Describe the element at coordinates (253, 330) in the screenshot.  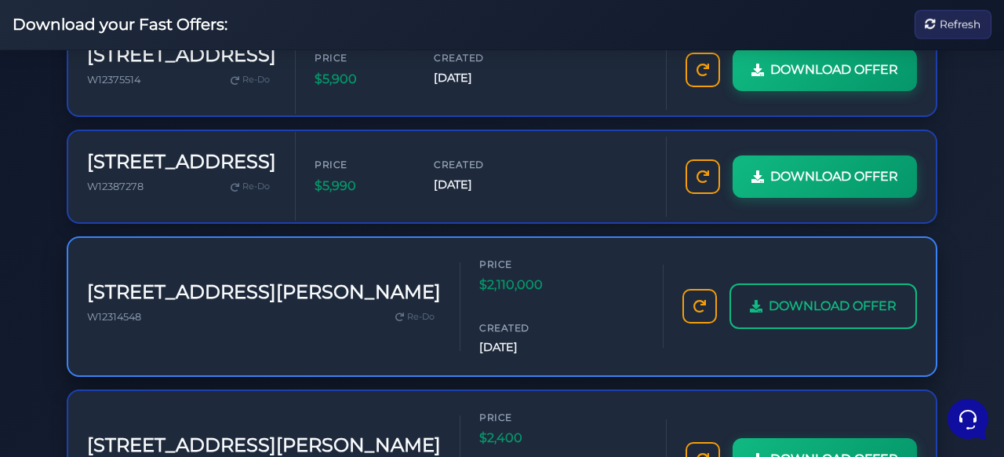
I see `button: Help` at that location.